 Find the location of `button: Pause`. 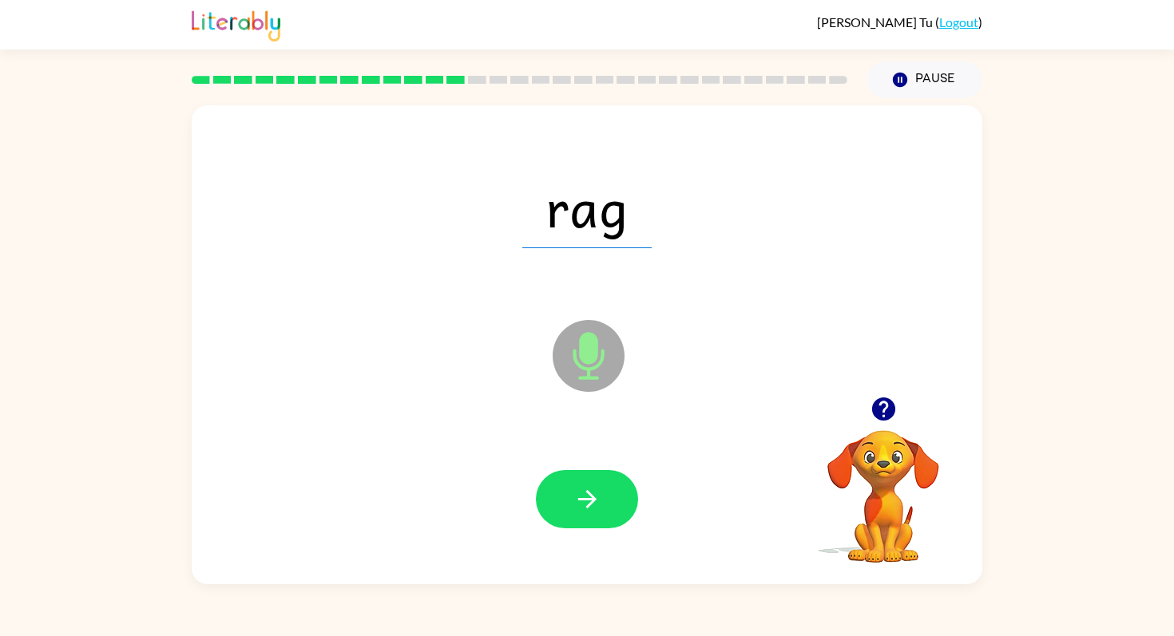

button: Pause is located at coordinates (924, 80).